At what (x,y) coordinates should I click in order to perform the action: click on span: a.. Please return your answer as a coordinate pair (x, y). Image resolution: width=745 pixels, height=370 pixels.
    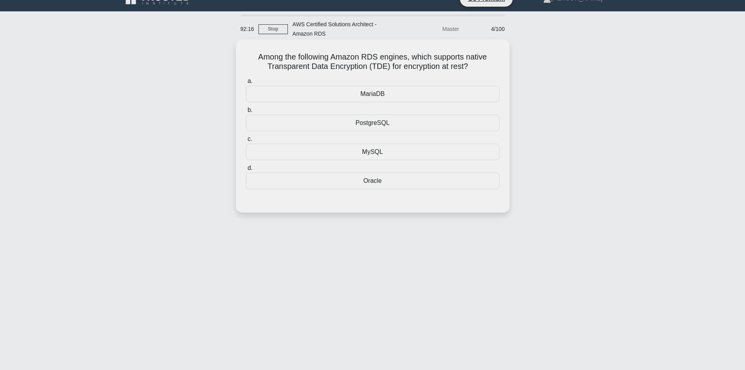
    Looking at the image, I should click on (250, 81).